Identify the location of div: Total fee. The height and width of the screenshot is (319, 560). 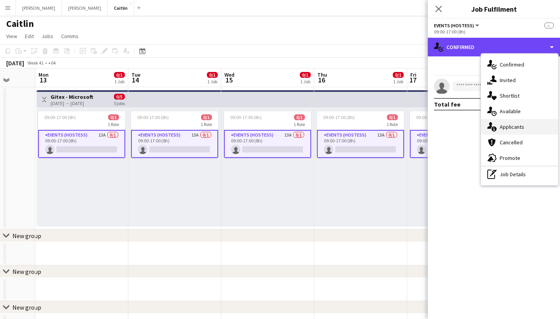
(447, 104).